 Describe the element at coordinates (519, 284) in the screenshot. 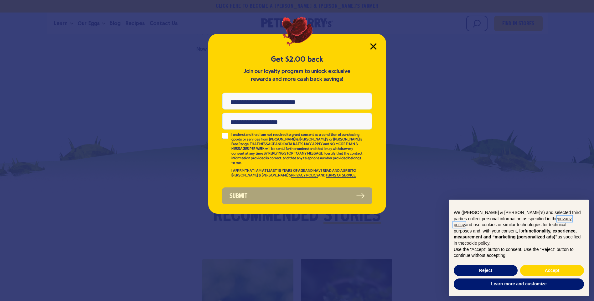

I see `button: Learn more and customize` at that location.